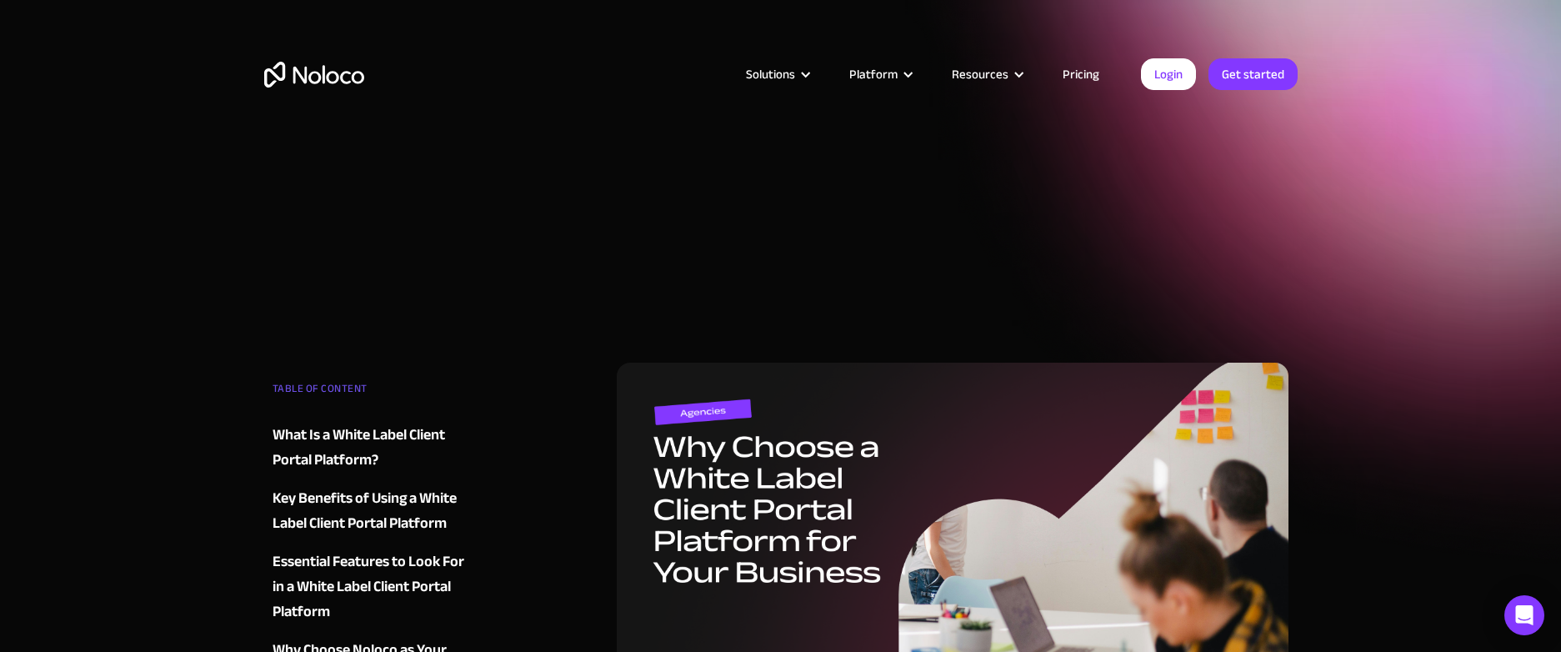  What do you see at coordinates (373, 393) in the screenshot?
I see `div: TABLE OF CONTENT` at bounding box center [373, 393].